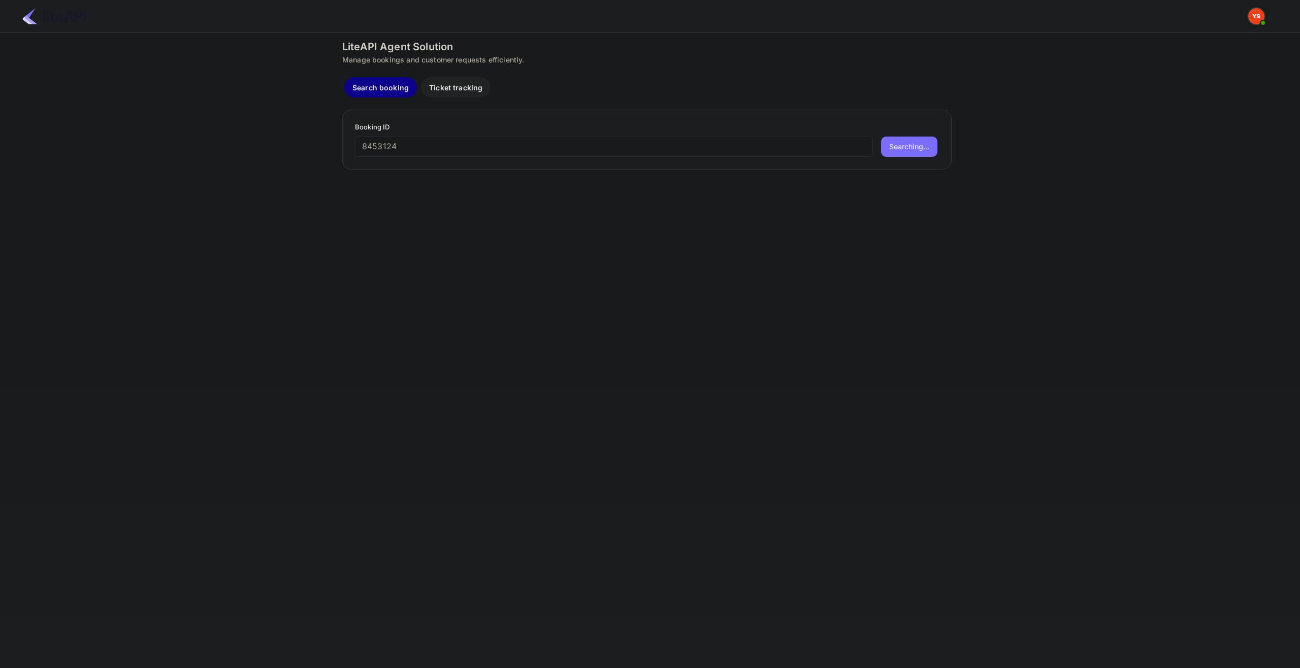 The height and width of the screenshot is (668, 1300). Describe the element at coordinates (614, 147) in the screenshot. I see `input: Enter Booking ID (e.g., 63782194)` at that location.